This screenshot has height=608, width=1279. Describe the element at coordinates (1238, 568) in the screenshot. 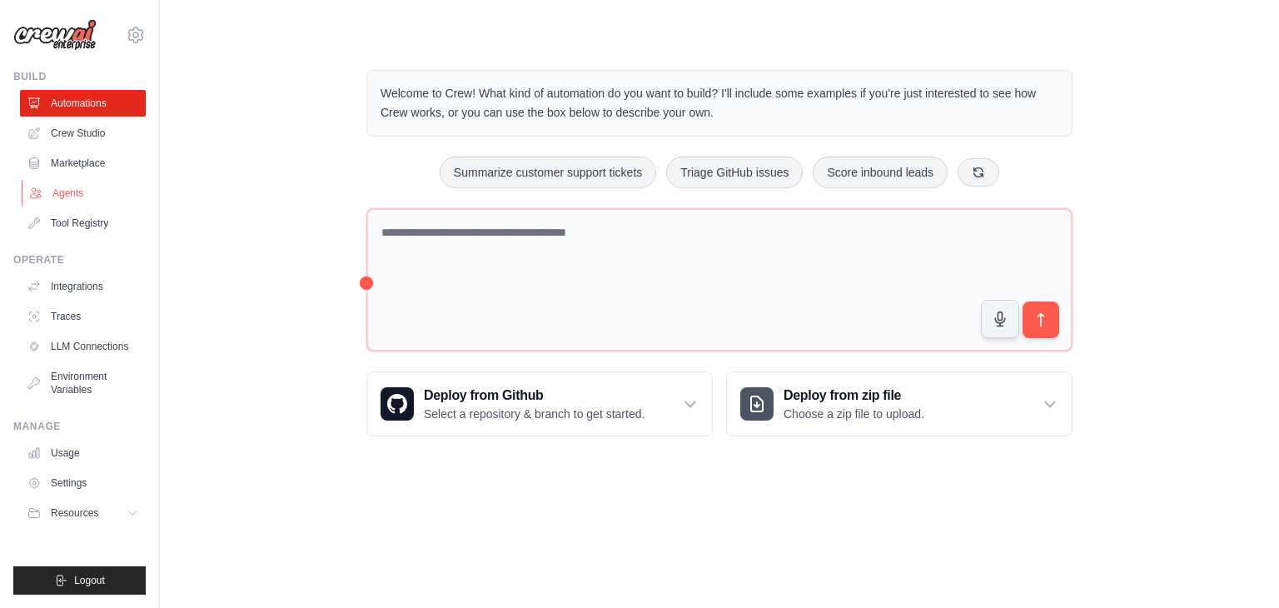

I see `div: Chat Widget` at that location.